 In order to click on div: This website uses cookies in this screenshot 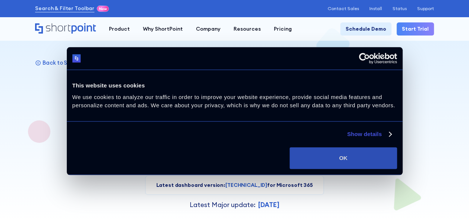, I will do `click(235, 85)`.